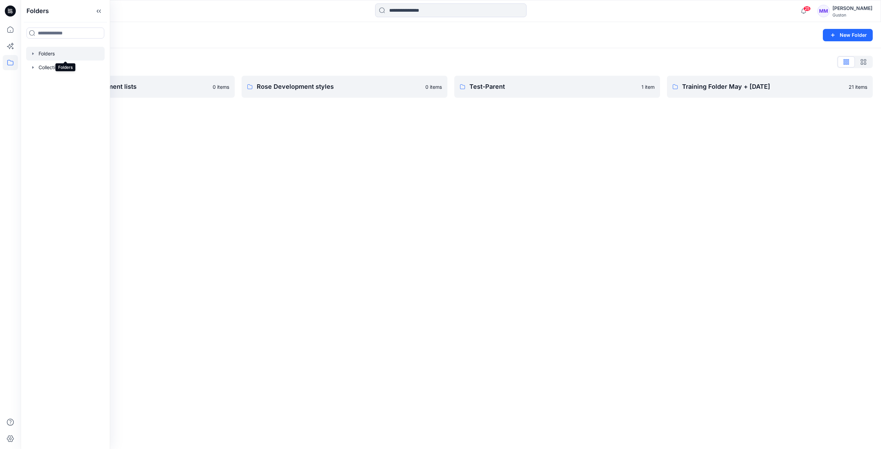  Describe the element at coordinates (648, 87) in the screenshot. I see `p: 1 item` at that location.